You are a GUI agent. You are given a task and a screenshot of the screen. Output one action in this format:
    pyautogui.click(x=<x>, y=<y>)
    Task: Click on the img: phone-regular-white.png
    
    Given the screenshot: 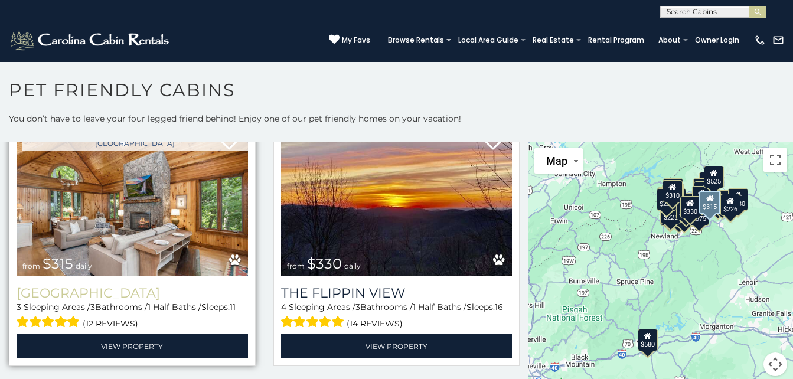 What is the action you would take?
    pyautogui.click(x=760, y=40)
    